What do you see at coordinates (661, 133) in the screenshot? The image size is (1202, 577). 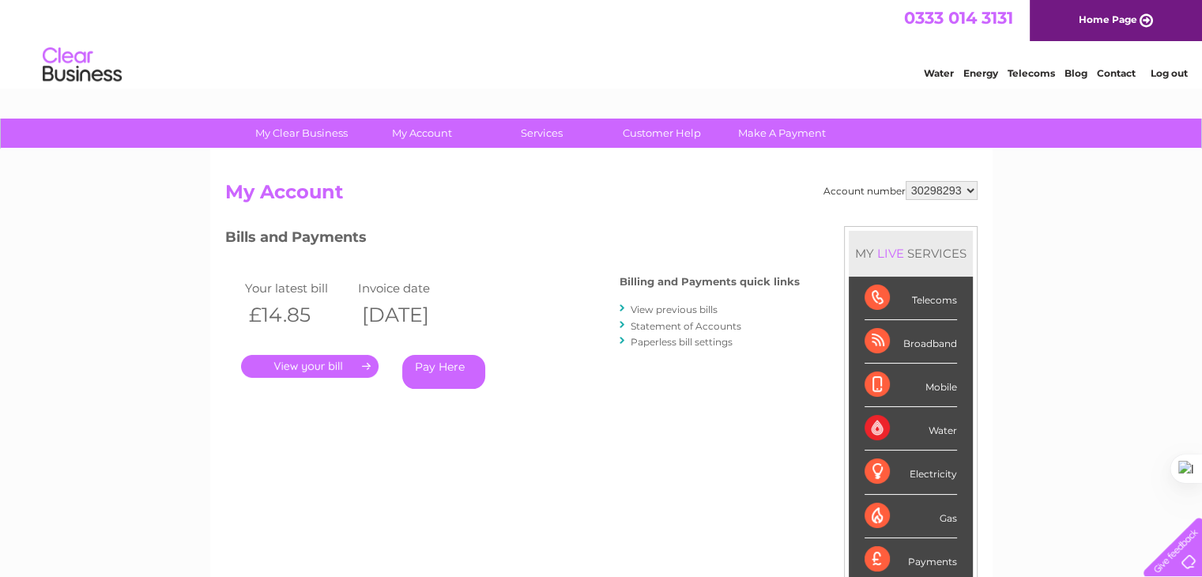 I see `a: Customer Help` at bounding box center [661, 133].